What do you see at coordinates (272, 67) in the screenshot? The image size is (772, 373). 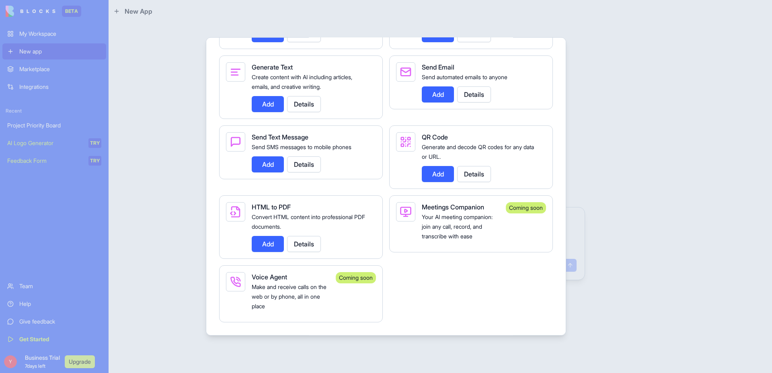 I see `span: Generate Text` at bounding box center [272, 67].